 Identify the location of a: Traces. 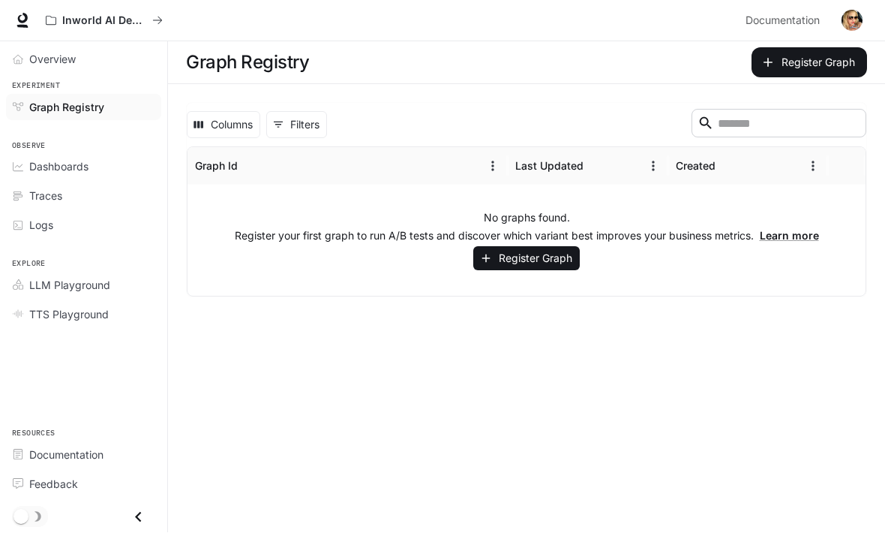
(83, 196).